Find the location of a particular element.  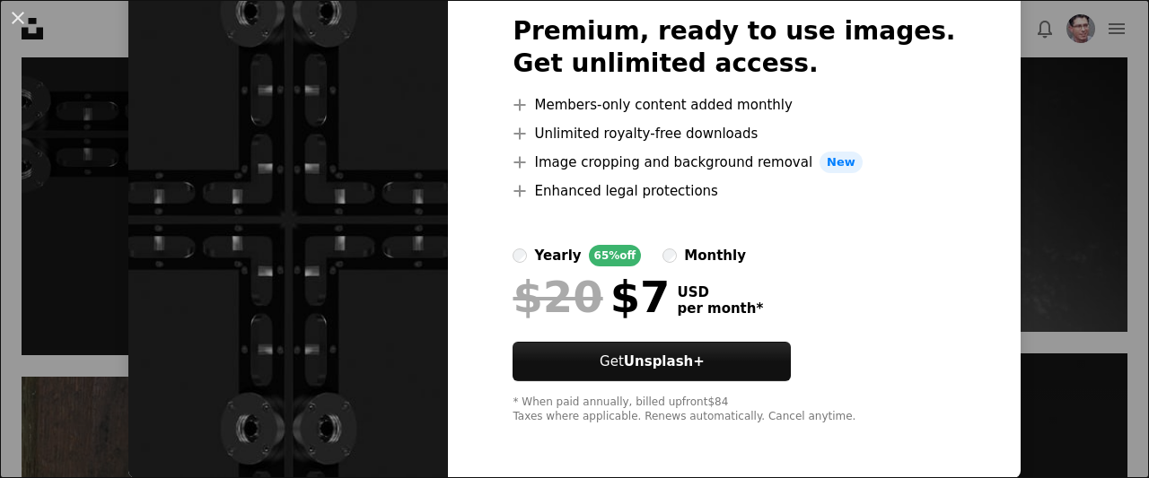

span: $20 is located at coordinates (557, 297).